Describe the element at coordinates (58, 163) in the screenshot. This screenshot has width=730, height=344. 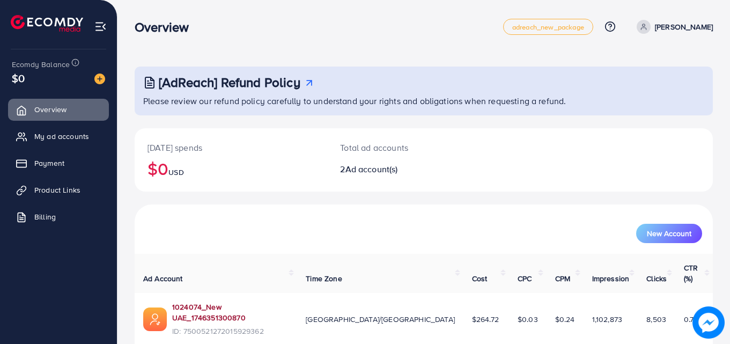
I see `a: Payment` at that location.